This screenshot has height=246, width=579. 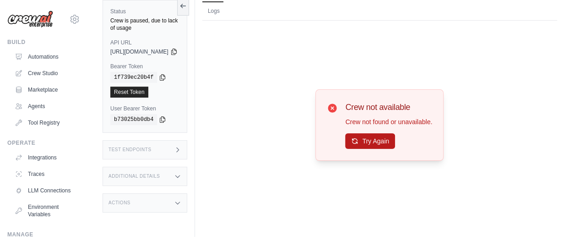 I want to click on a: Marketplace, so click(x=45, y=90).